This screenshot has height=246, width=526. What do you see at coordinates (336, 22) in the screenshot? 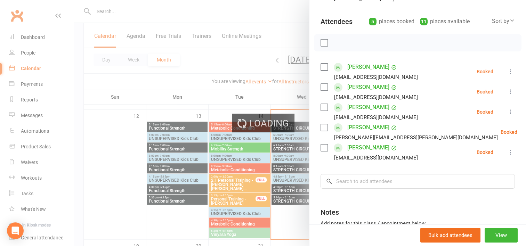
I see `div: Attendees` at bounding box center [336, 22].